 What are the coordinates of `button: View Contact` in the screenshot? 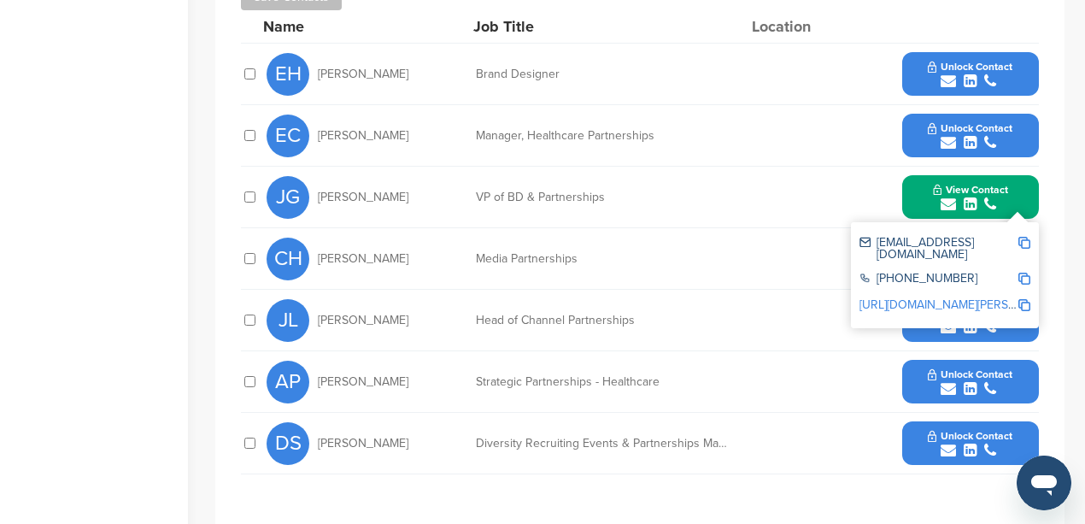 It's located at (971, 197).